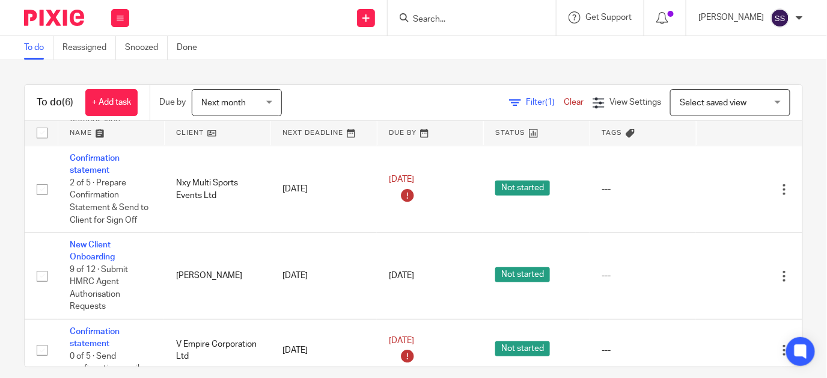 The height and width of the screenshot is (378, 827). I want to click on span: 0 of 5 · Send confirmation email, so click(105, 362).